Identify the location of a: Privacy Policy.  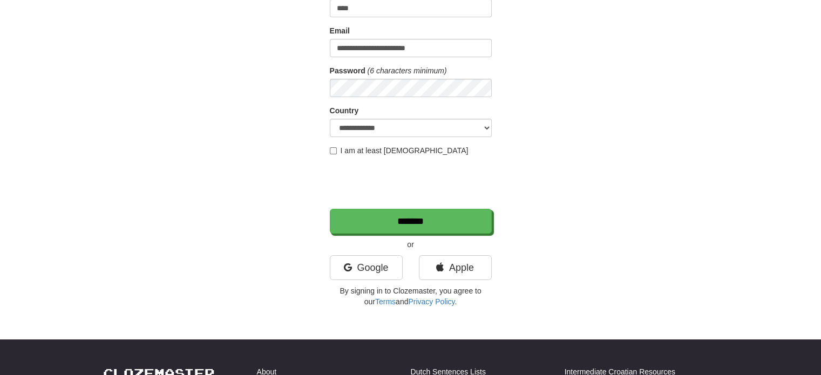
(431, 302).